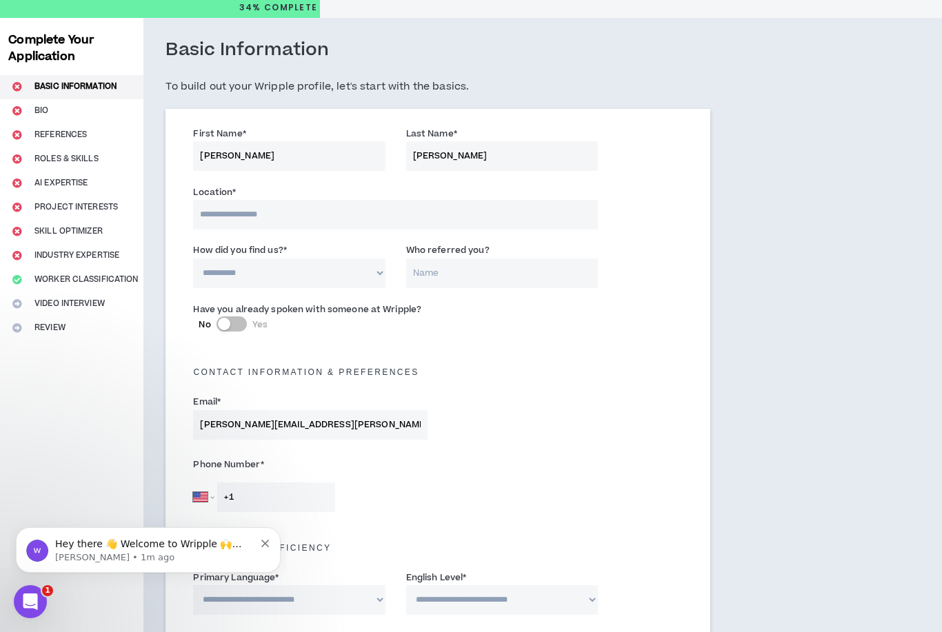 Image resolution: width=942 pixels, height=632 pixels. What do you see at coordinates (144, 46) in the screenshot?
I see `p: Hey there 👋 Welcome to Wripple 🙌 Take a look around! If you have any questions, just reply to thi...` at bounding box center [144, 46].